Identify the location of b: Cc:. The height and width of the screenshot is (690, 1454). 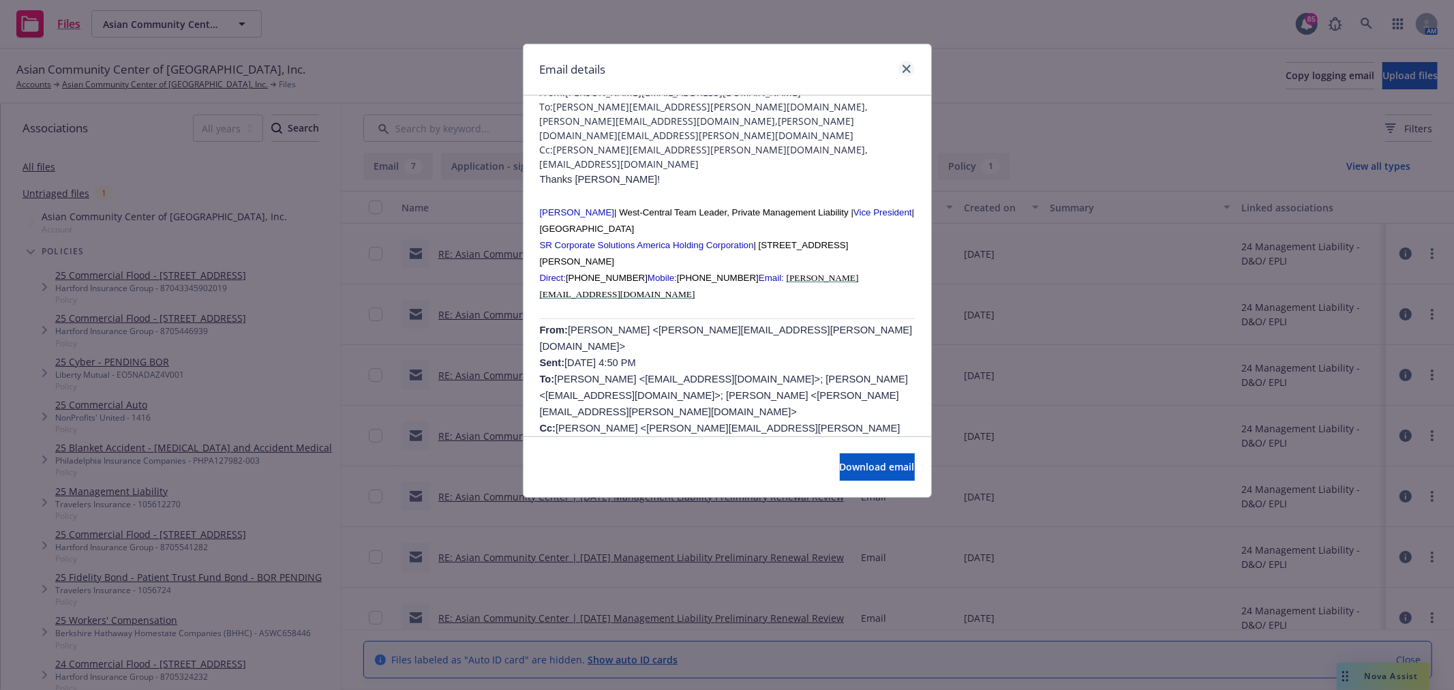
(548, 428).